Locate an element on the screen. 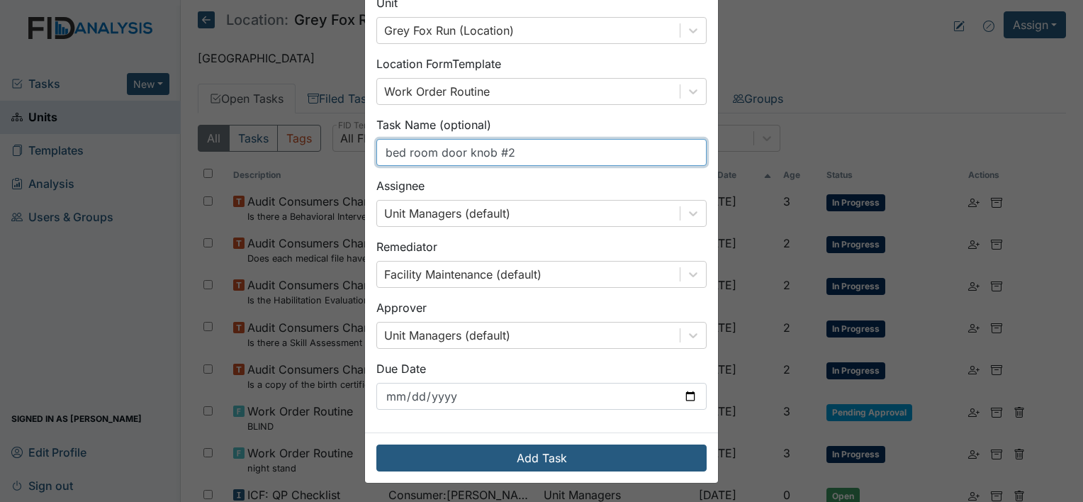  div: Facility Maintenance (default) is located at coordinates (463, 274).